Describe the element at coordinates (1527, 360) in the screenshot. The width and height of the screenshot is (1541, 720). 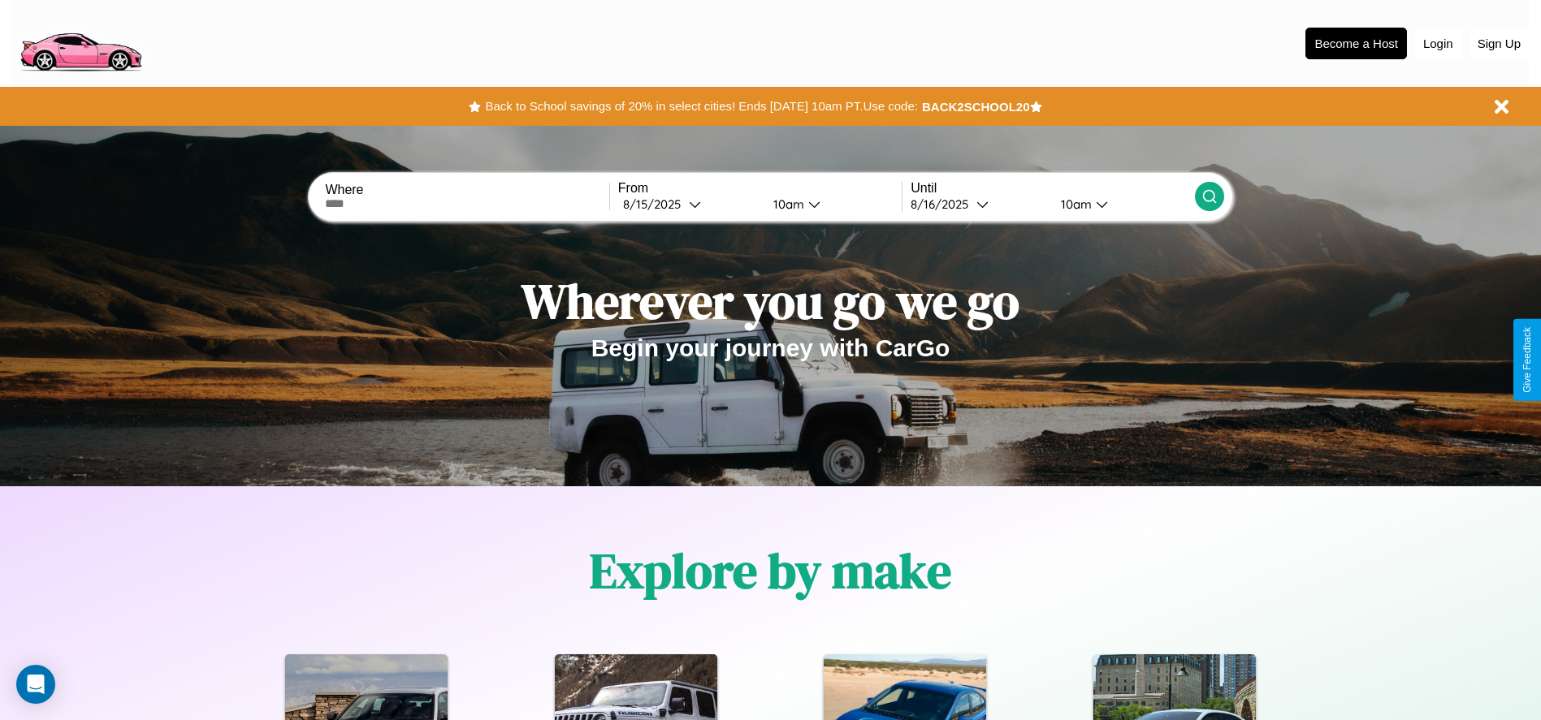
I see `div: Give Feedback` at that location.